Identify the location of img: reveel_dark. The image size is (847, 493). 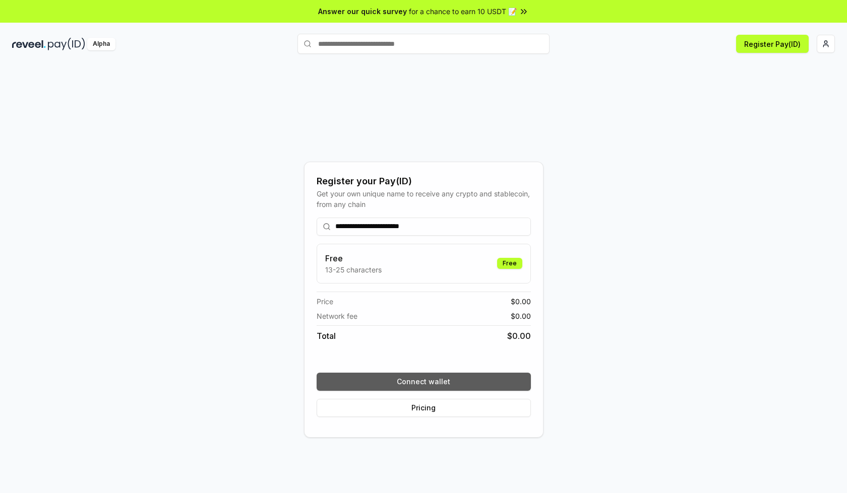
(29, 44).